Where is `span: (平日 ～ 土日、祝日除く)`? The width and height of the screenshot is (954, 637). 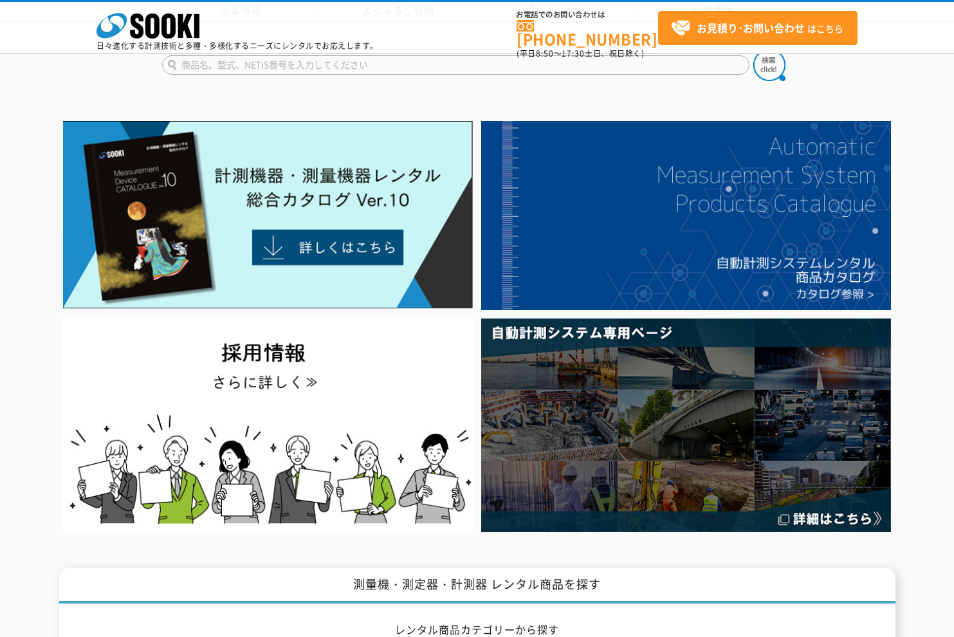 span: (平日 ～ 土日、祝日除く) is located at coordinates (580, 53).